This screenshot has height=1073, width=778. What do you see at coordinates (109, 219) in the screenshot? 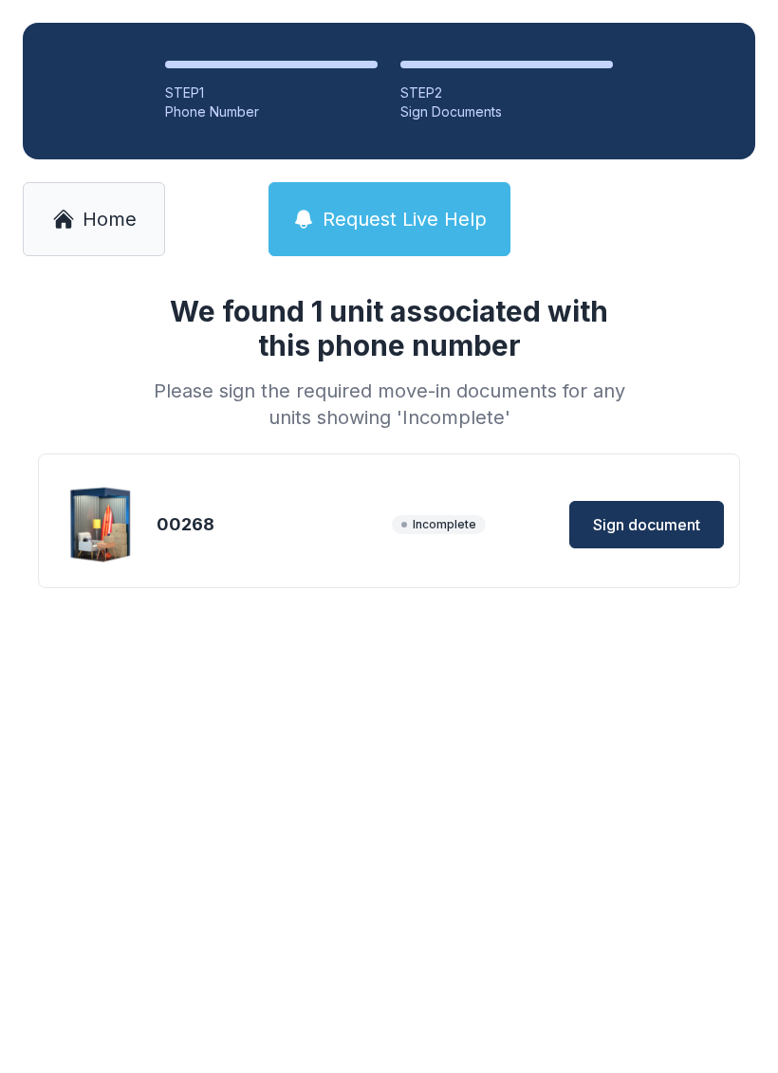
I see `span: Home` at bounding box center [109, 219].